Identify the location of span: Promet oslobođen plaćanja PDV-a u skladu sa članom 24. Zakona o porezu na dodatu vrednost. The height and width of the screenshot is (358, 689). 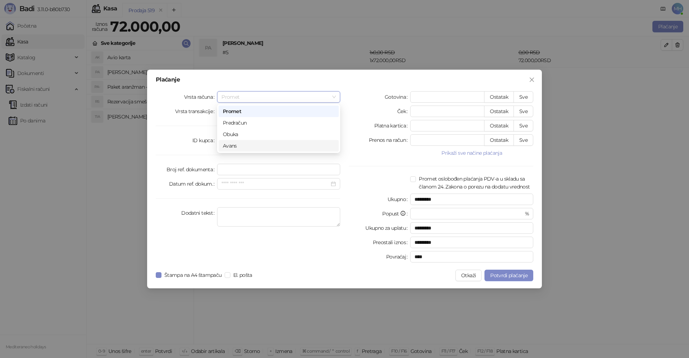
(475, 183).